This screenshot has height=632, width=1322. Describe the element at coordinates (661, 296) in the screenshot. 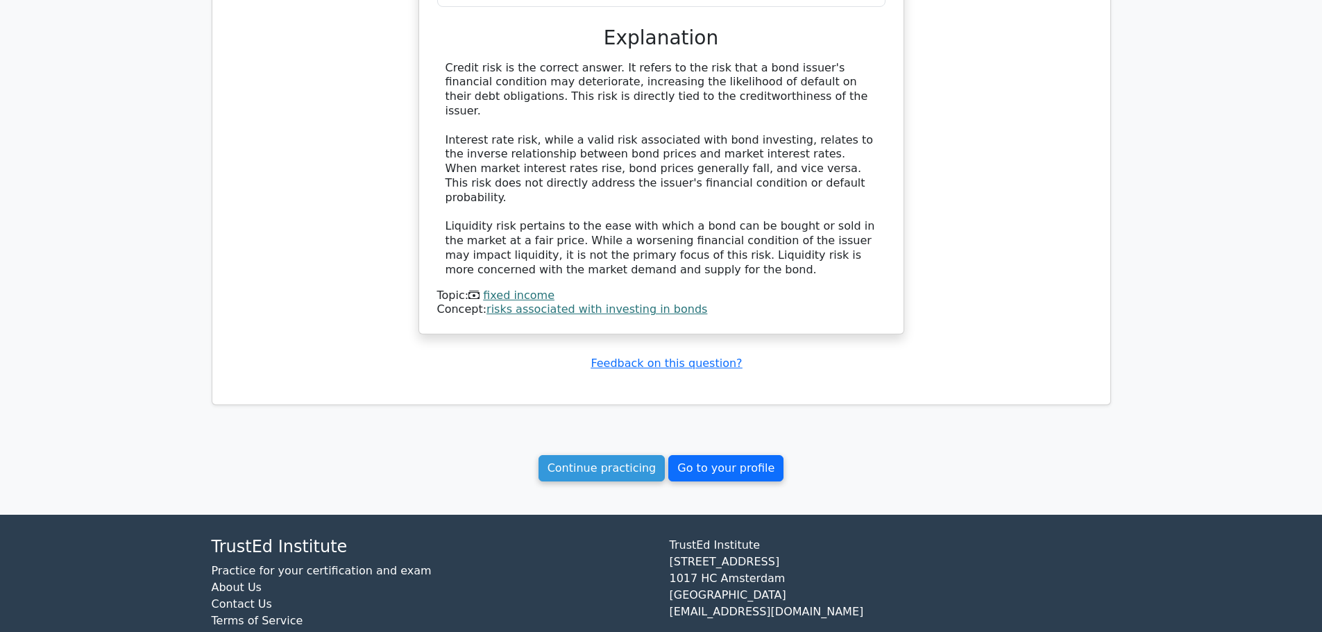

I see `div: Topic:` at that location.